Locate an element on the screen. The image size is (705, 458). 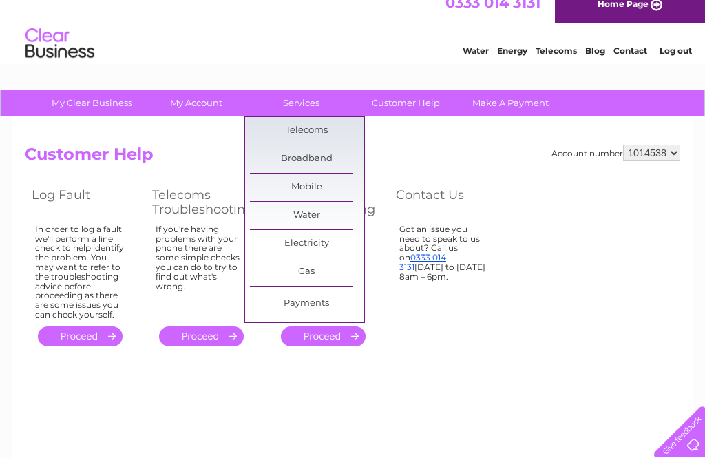
a: My Clear Business is located at coordinates (92, 103).